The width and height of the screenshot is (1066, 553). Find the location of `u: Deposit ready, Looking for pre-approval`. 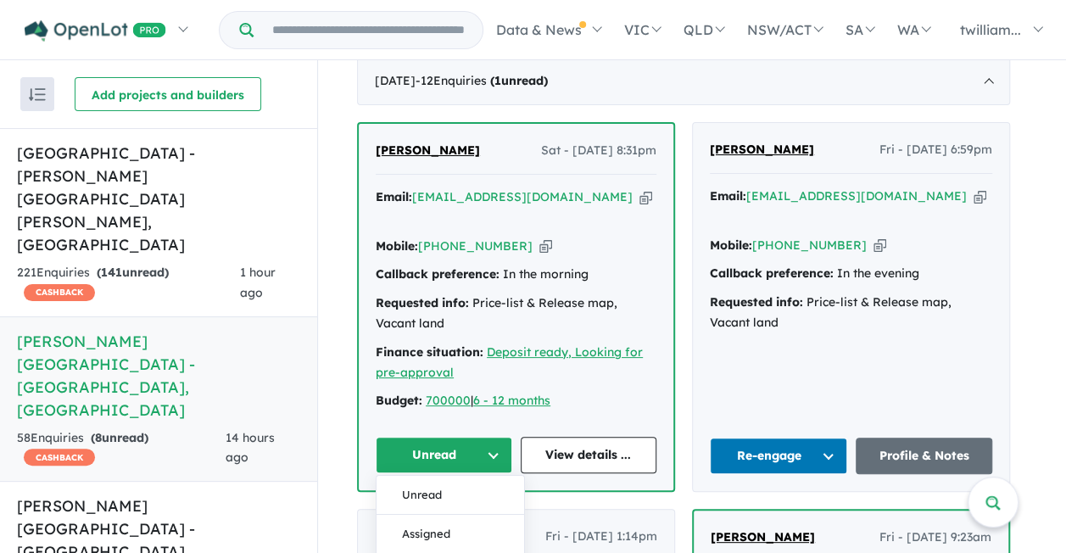

u: Deposit ready, Looking for pre-approval is located at coordinates (509, 362).